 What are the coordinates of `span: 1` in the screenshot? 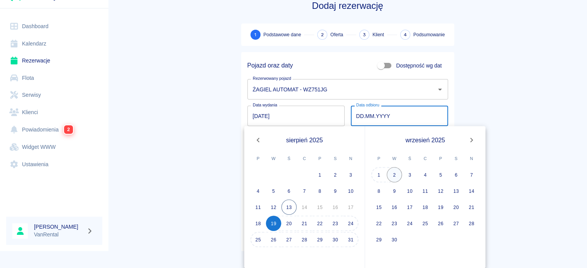 It's located at (255, 35).